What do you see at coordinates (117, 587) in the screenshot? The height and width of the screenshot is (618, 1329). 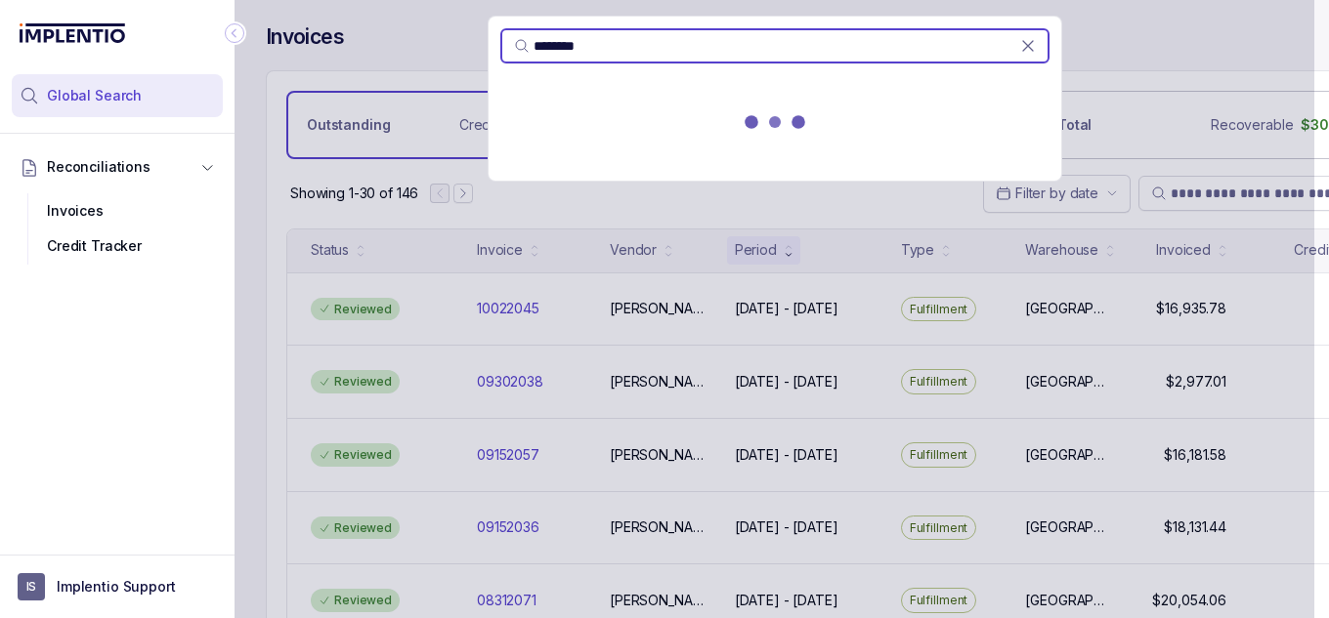 I see `button: User initialsImplentio Support` at bounding box center [117, 587].